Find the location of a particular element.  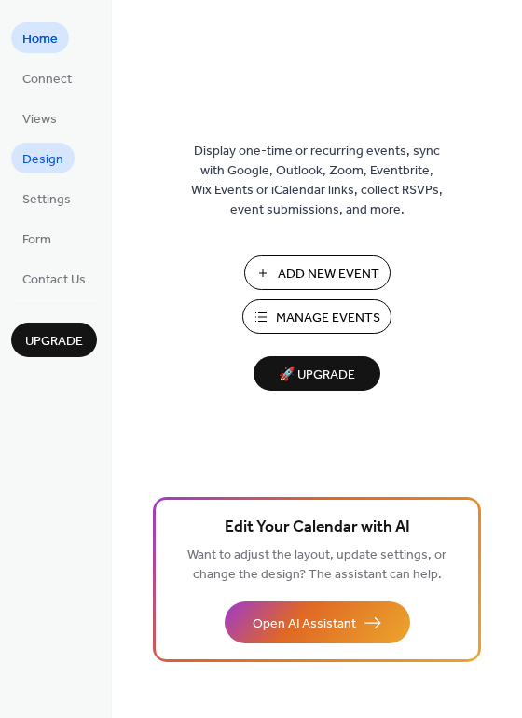

a: Contact Us is located at coordinates (54, 278).